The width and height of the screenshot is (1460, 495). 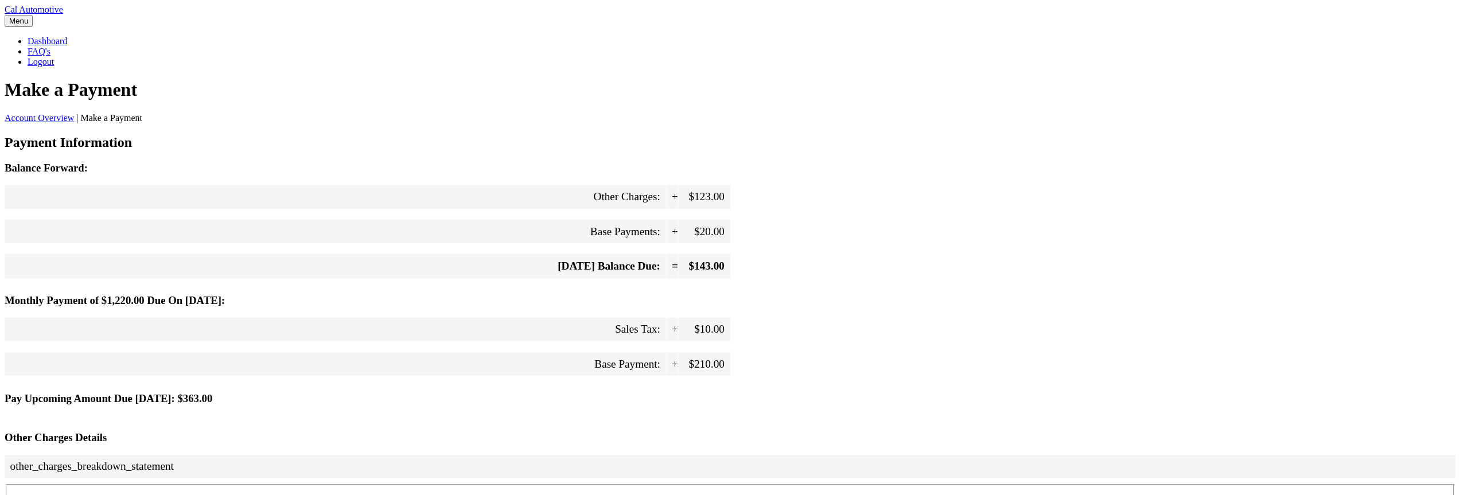 What do you see at coordinates (47, 41) in the screenshot?
I see `a: Dashboard` at bounding box center [47, 41].